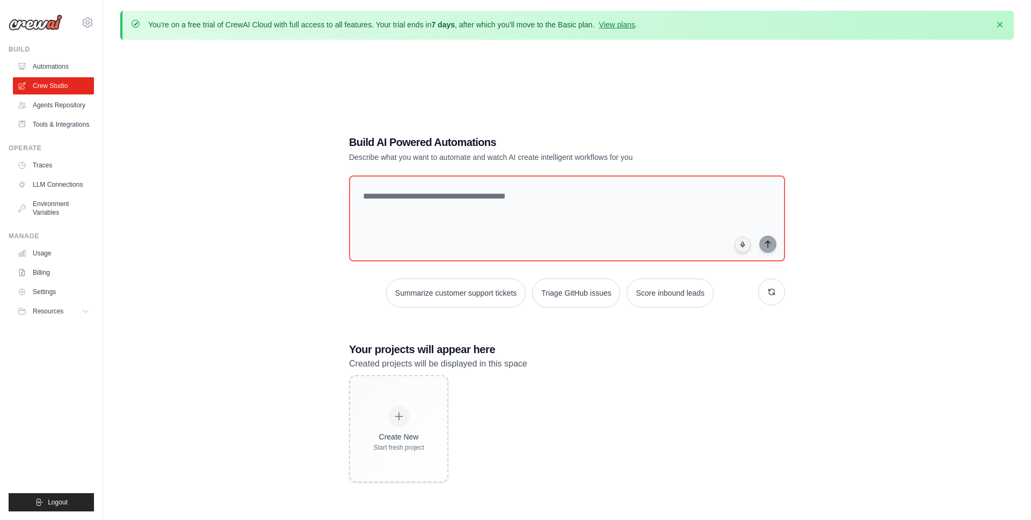 Image resolution: width=1031 pixels, height=520 pixels. What do you see at coordinates (53, 125) in the screenshot?
I see `a: Tools & Integrations` at bounding box center [53, 125].